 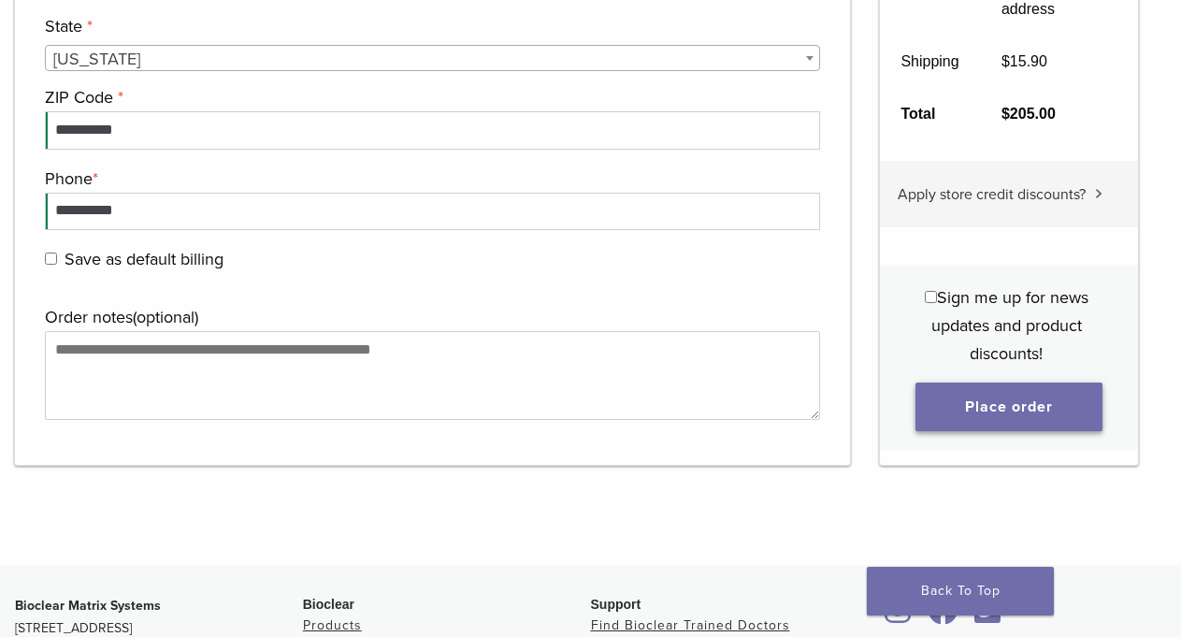 I want to click on input: Sign me up for news updates and product discounts!, so click(x=930, y=296).